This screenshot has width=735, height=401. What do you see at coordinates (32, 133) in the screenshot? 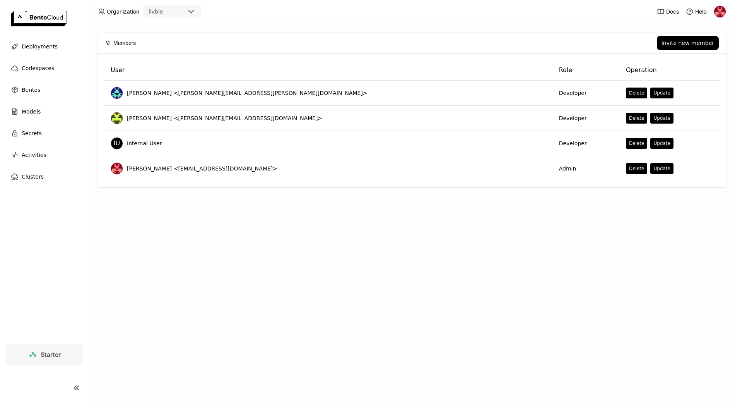
I see `span: Secrets` at bounding box center [32, 133].